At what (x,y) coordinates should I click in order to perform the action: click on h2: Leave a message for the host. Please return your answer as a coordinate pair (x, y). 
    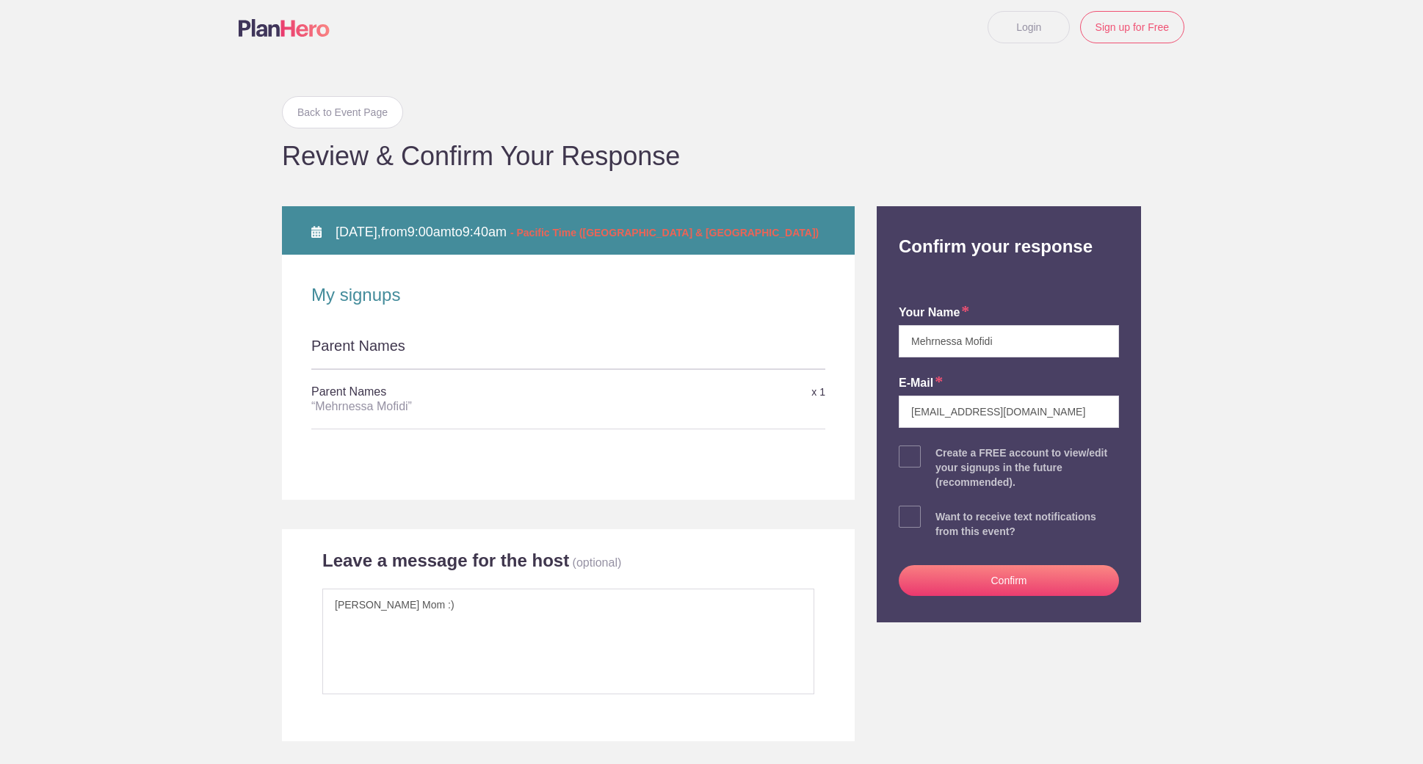
    Looking at the image, I should click on (446, 561).